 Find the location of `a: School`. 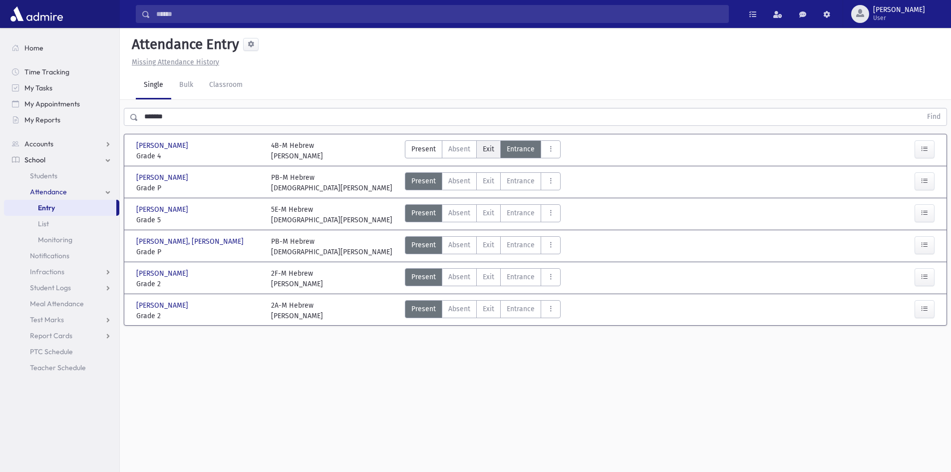

a: School is located at coordinates (61, 160).